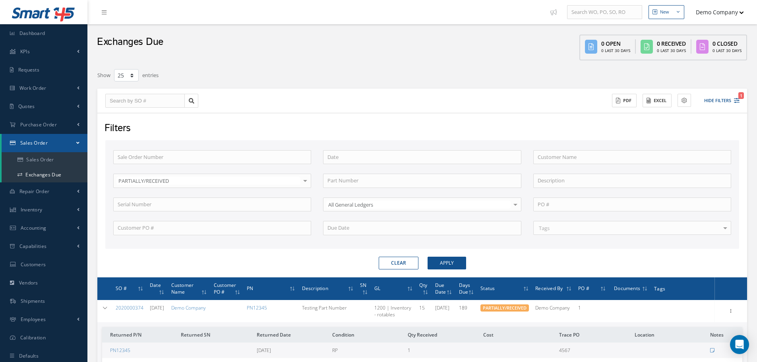  I want to click on th: Qty Received, so click(442, 334).